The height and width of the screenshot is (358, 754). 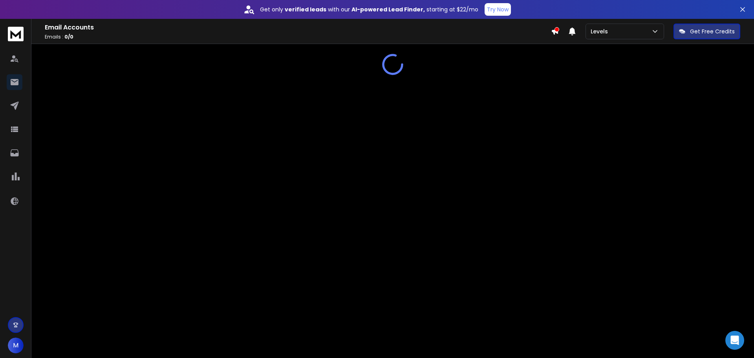 What do you see at coordinates (735, 340) in the screenshot?
I see `div: Open Intercom Messenger` at bounding box center [735, 340].